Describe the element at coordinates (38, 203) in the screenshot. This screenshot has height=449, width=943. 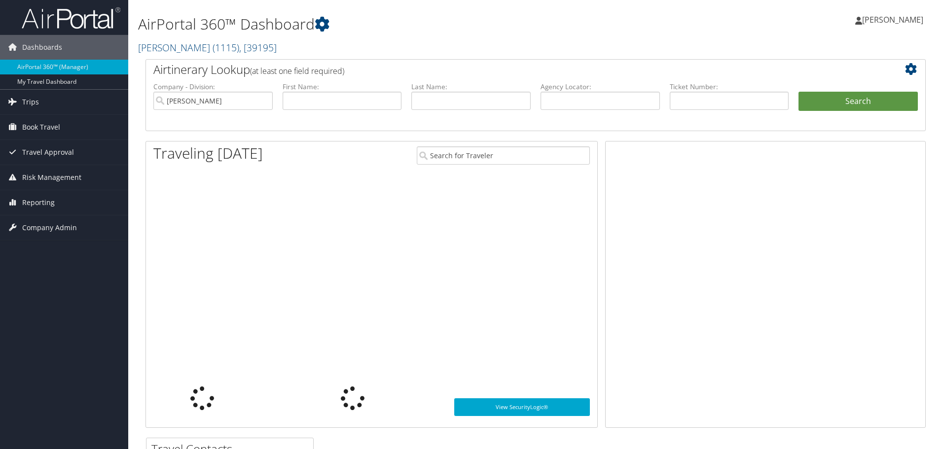
I see `span: Reporting` at that location.